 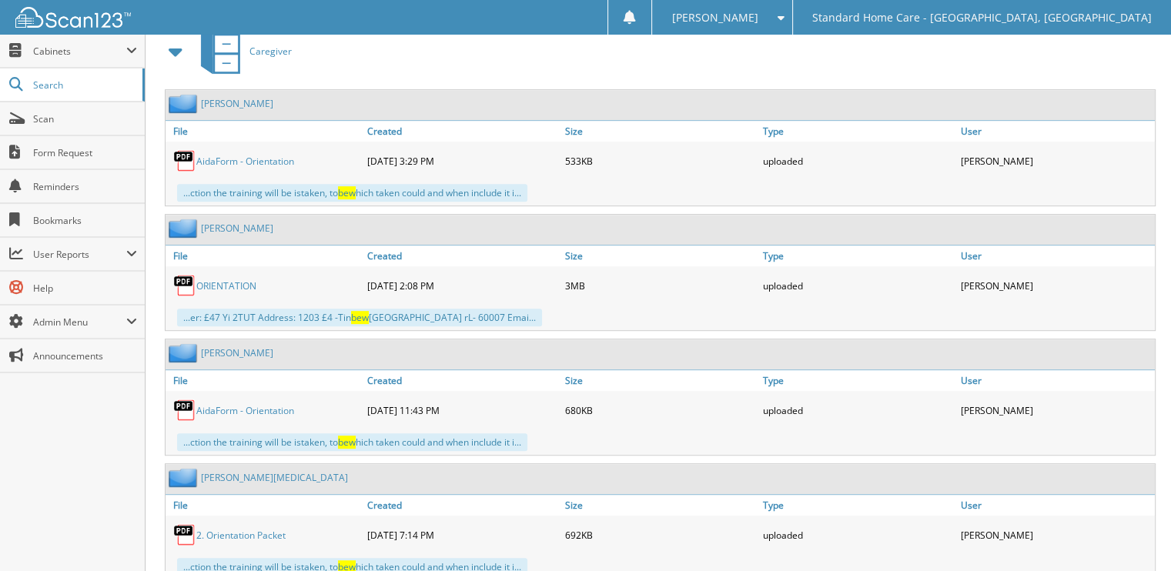 I want to click on span: Caregiver, so click(x=270, y=51).